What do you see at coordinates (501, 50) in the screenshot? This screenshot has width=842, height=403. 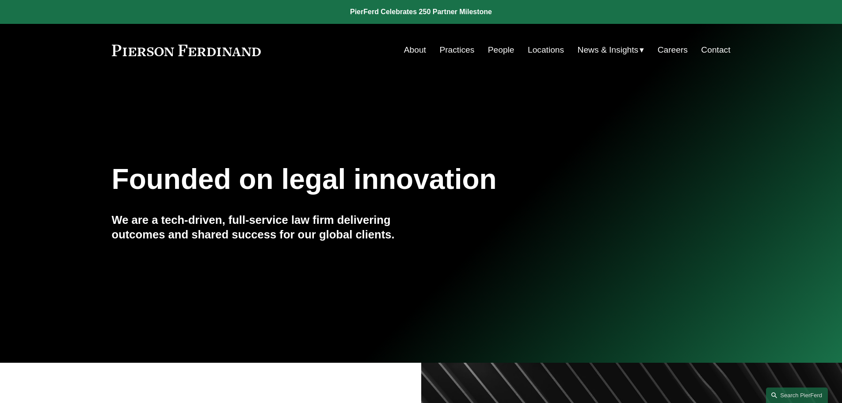 I see `a: People` at bounding box center [501, 50].